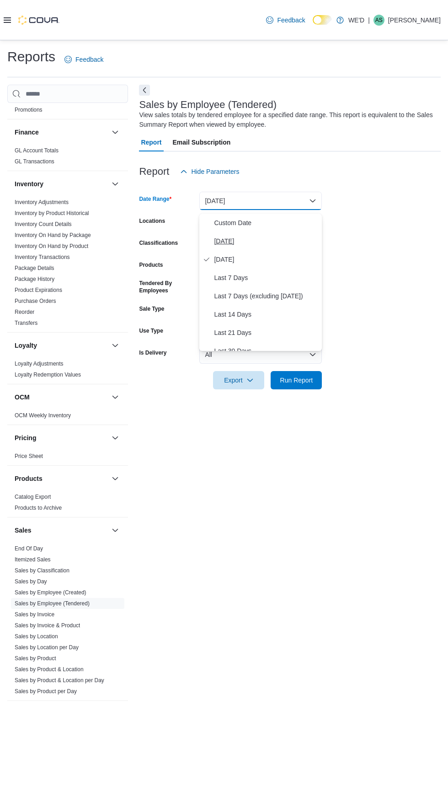  What do you see at coordinates (288, 120) in the screenshot?
I see `div: View sales totals by tendered employee for a specified date range. This report is equivalent to t...` at bounding box center [288, 120].